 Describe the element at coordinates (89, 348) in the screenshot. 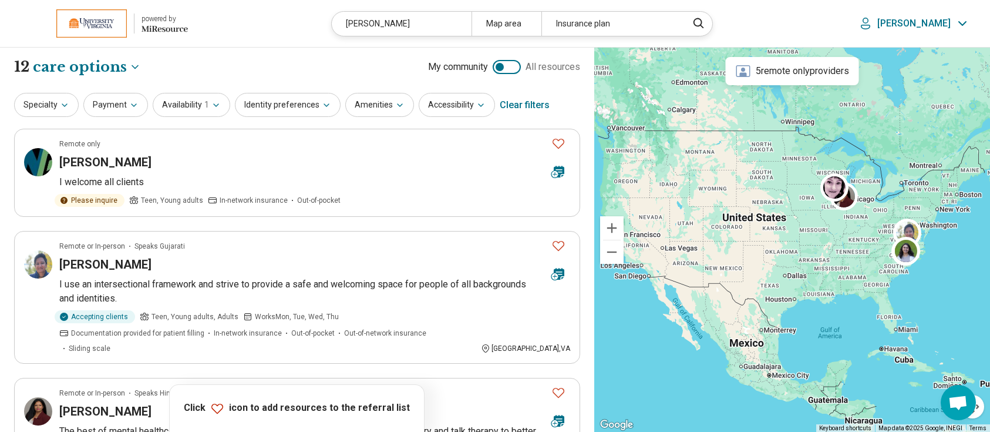

I see `span: Sliding scale` at that location.